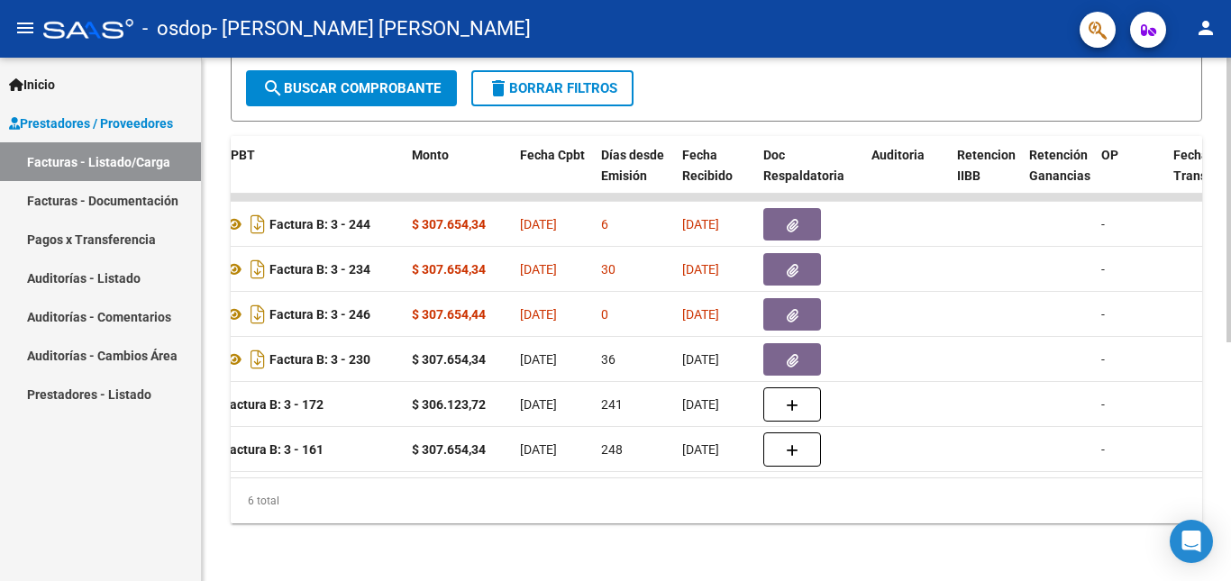  What do you see at coordinates (430, 155) in the screenshot?
I see `span: Monto` at bounding box center [430, 155].